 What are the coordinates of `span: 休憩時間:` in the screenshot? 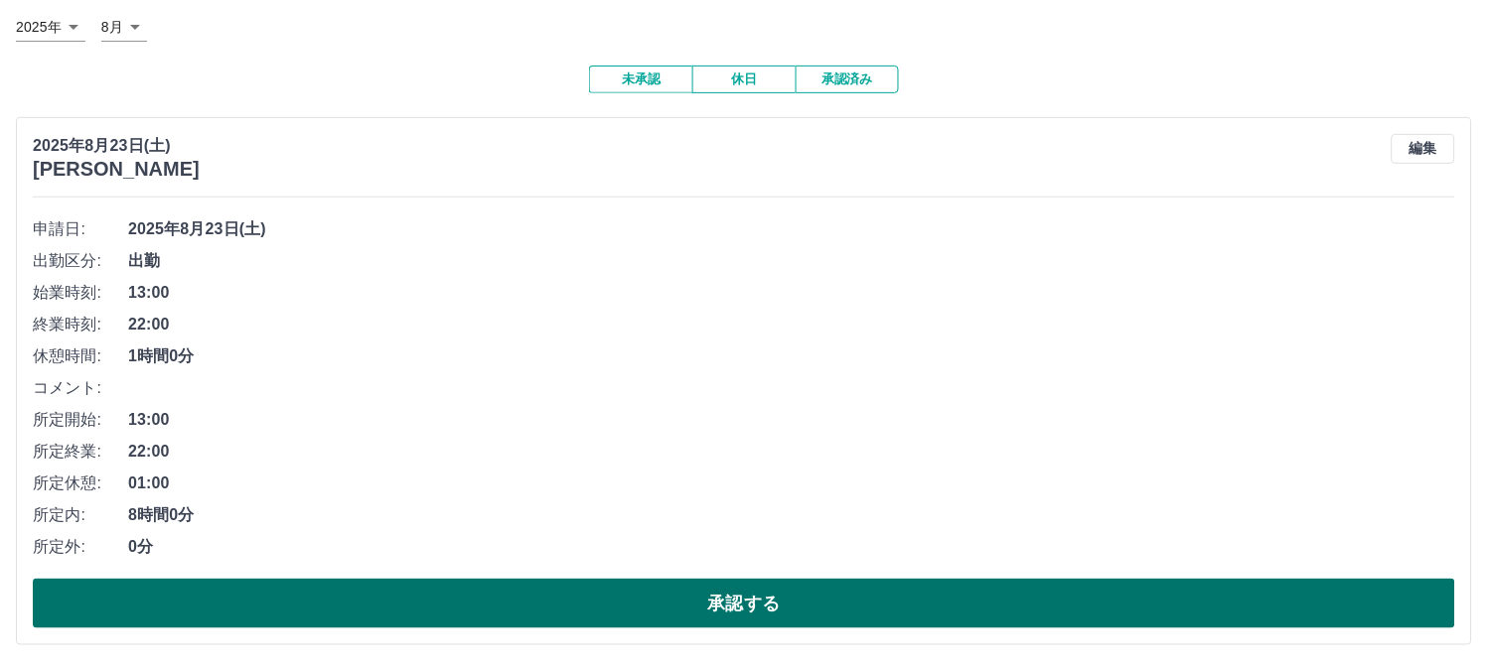 It's located at (80, 357).